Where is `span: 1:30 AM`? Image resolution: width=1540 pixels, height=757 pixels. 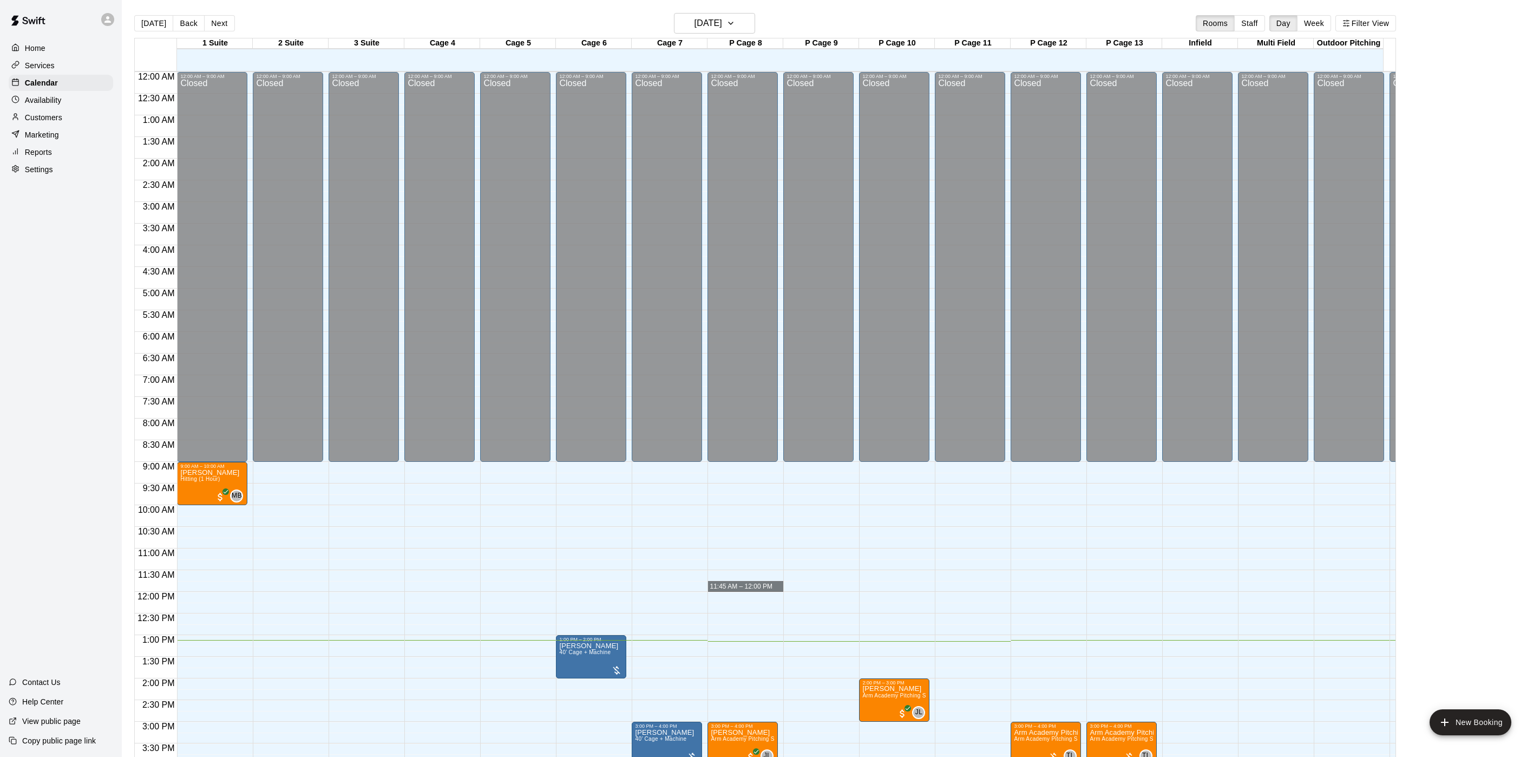
span: 1:30 AM is located at coordinates (159, 141).